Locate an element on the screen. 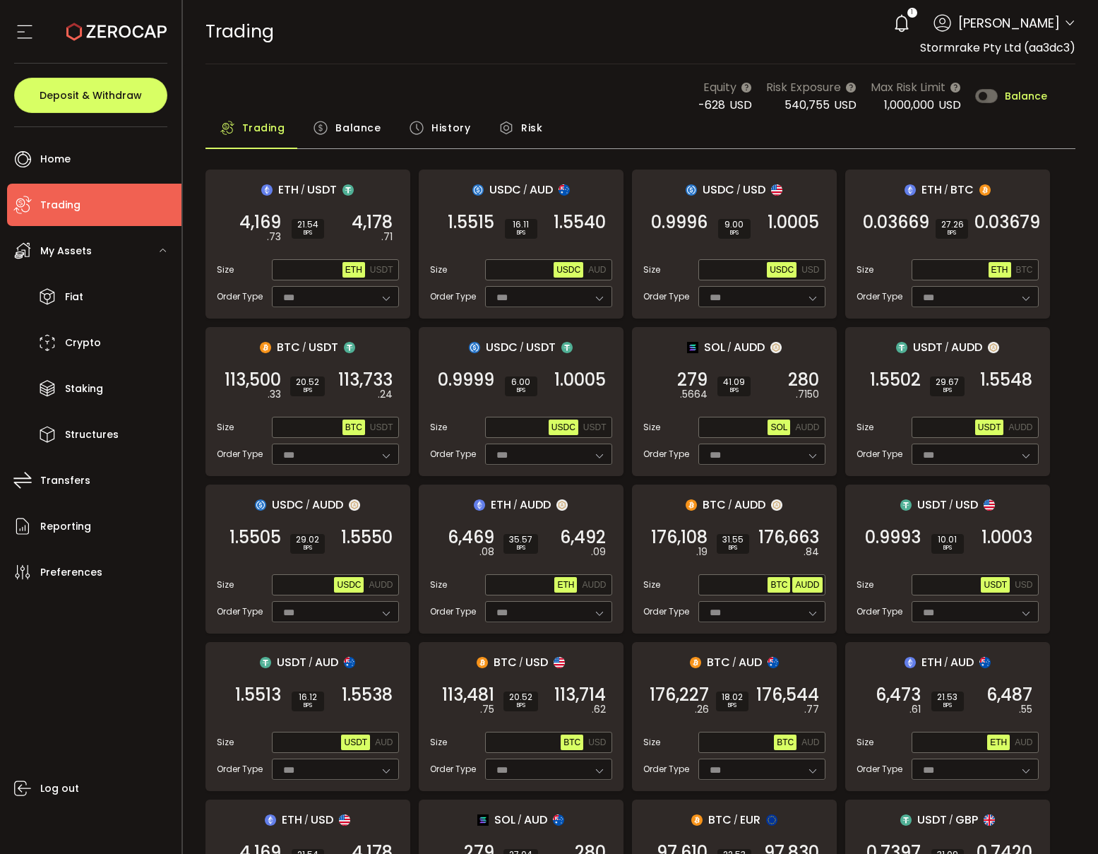 The height and width of the screenshot is (854, 1098). span: 6,473 is located at coordinates (899, 695).